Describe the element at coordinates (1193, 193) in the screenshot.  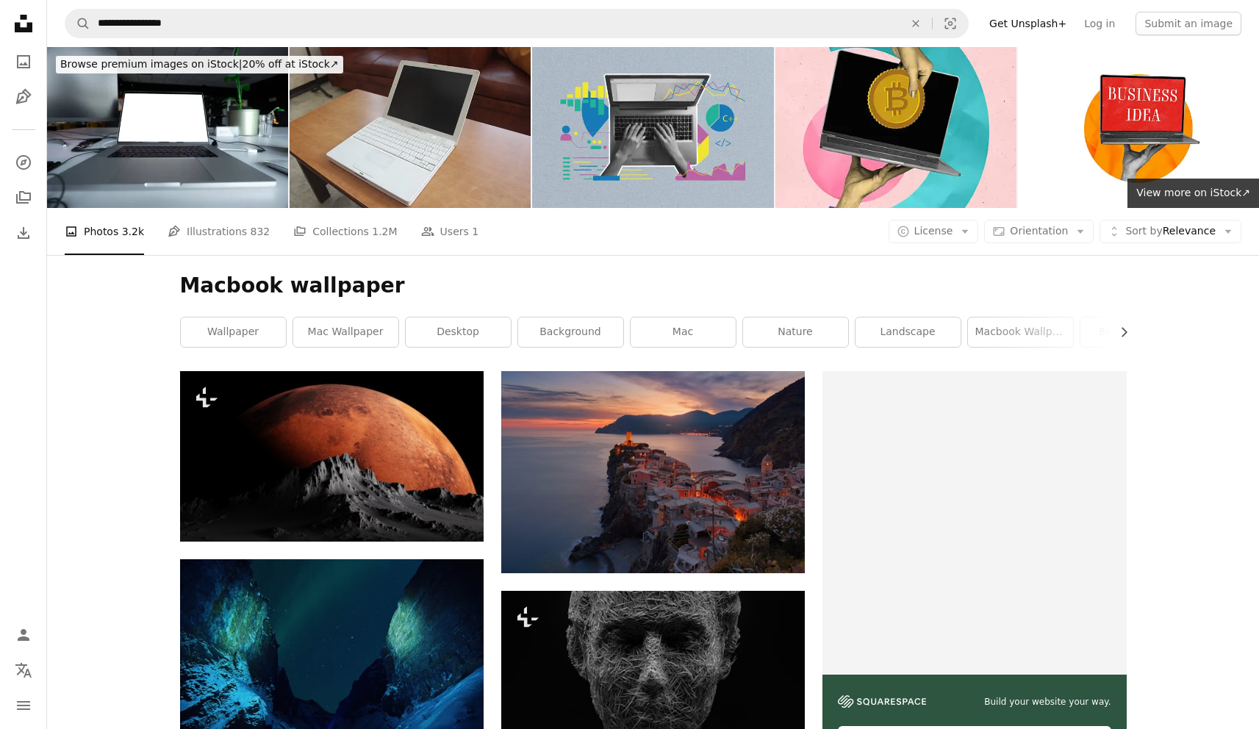
I see `span: View more on iStock ↗` at that location.